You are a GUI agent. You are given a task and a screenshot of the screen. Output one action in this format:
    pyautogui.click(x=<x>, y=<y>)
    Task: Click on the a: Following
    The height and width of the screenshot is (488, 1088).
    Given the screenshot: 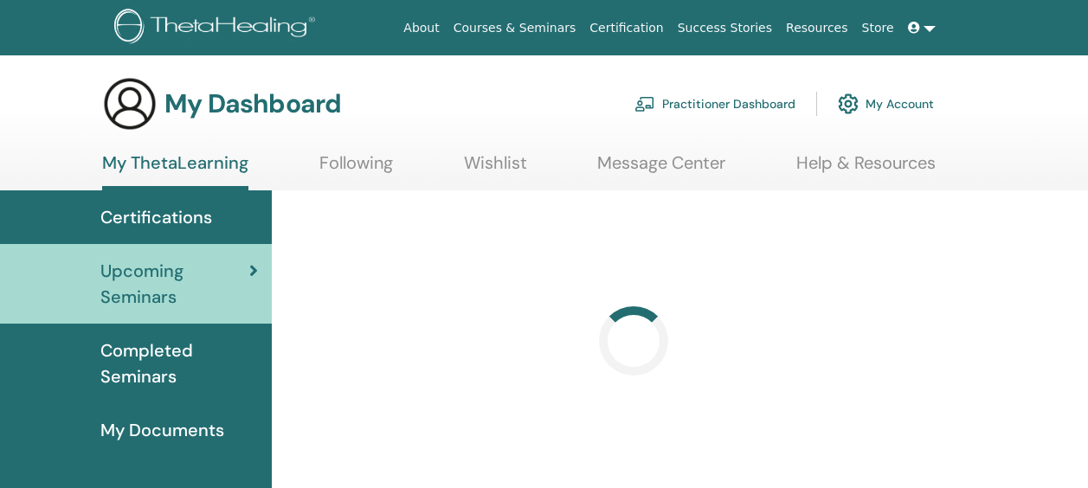 What is the action you would take?
    pyautogui.click(x=356, y=169)
    